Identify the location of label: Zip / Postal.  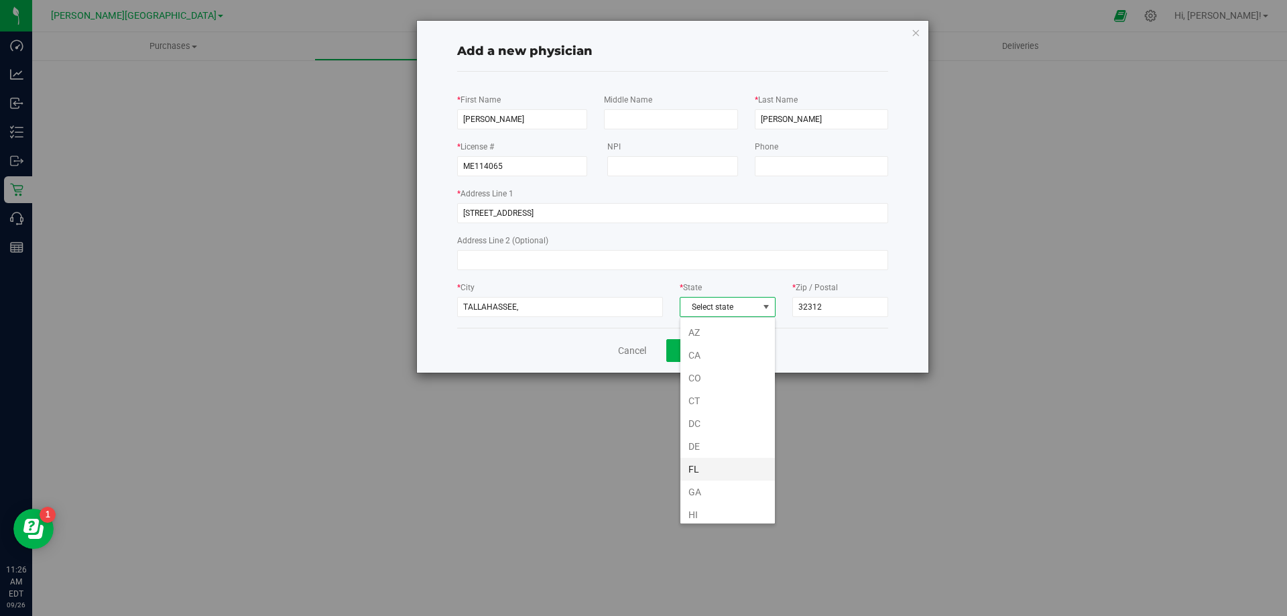
(815, 288).